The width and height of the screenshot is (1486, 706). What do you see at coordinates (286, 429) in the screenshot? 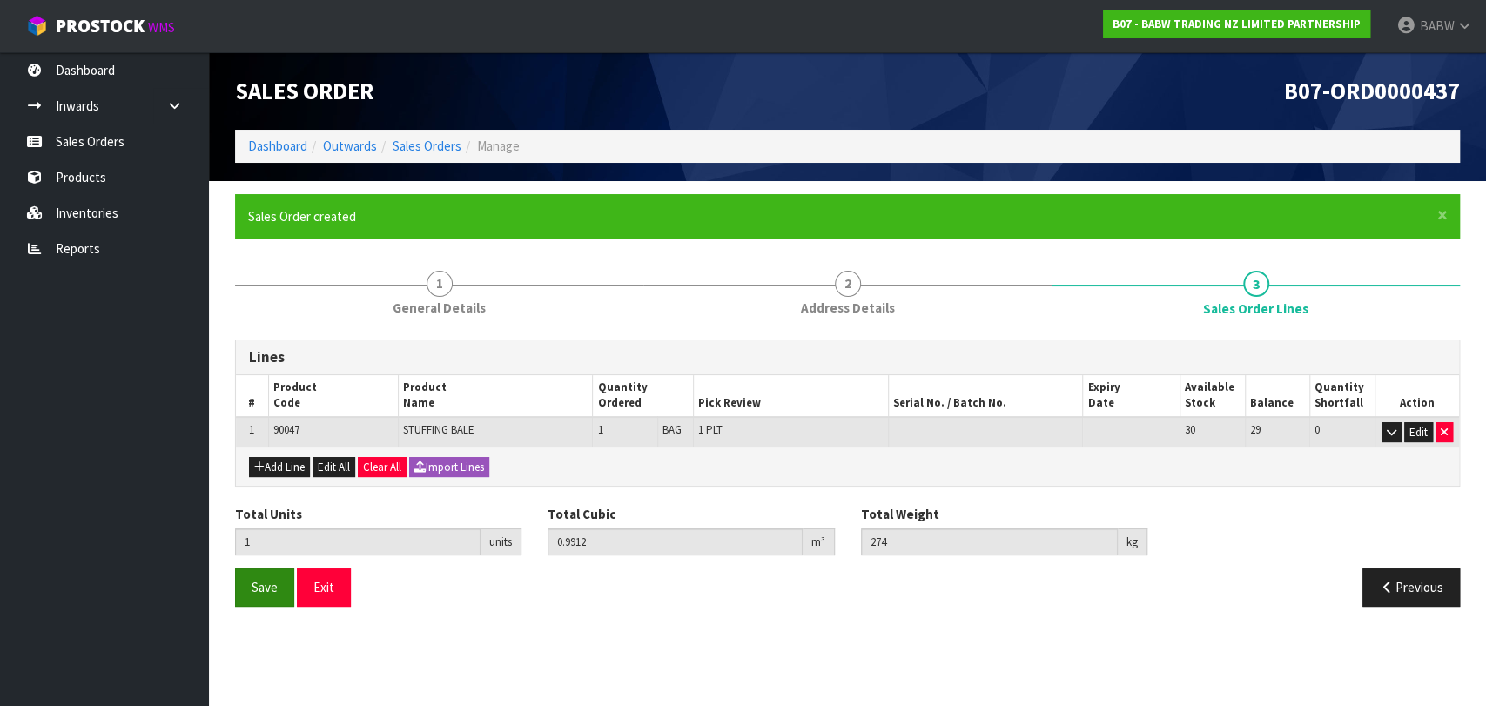
I see `span: 90047` at bounding box center [286, 429].